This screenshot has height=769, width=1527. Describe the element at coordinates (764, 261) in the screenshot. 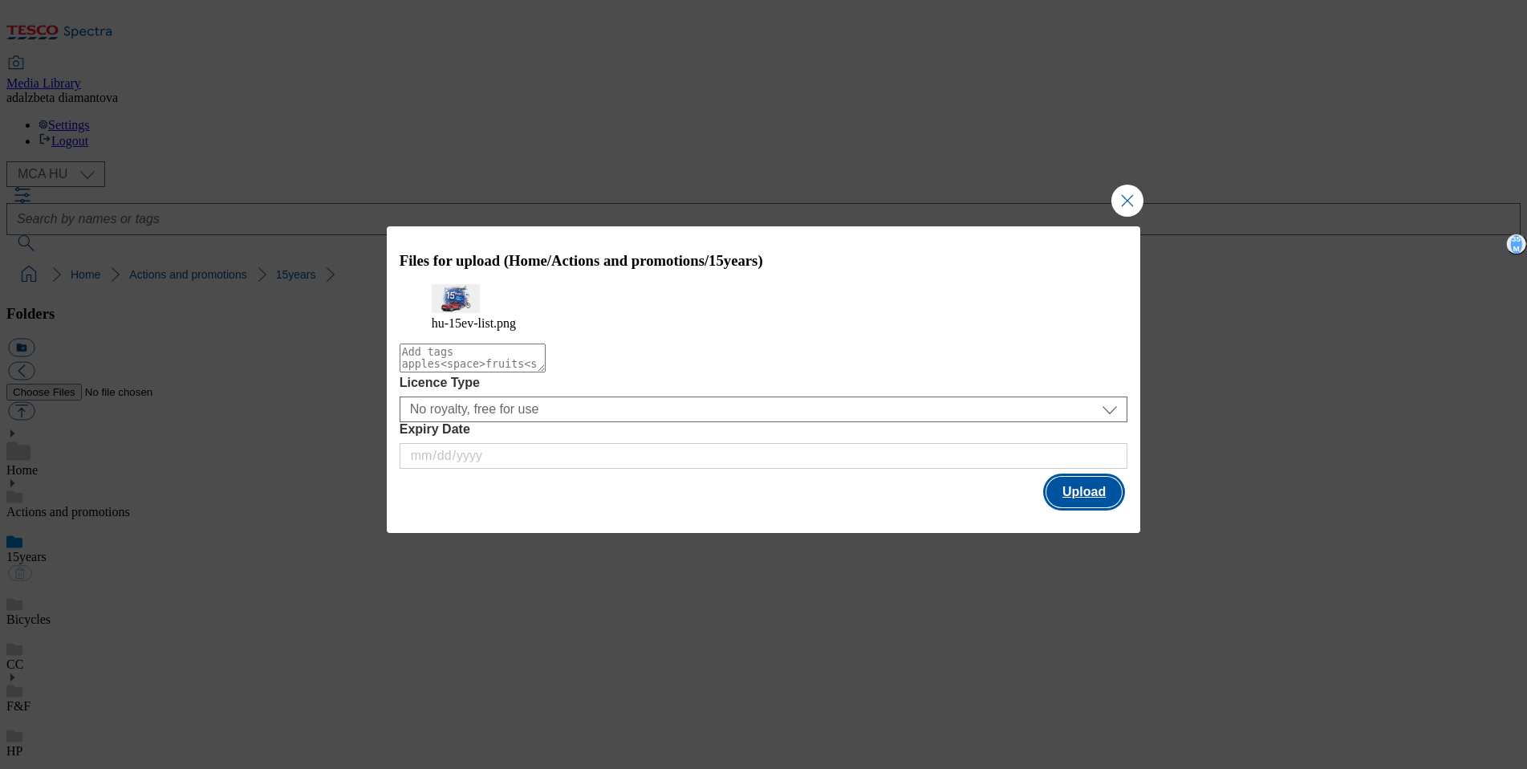

I see `h3: Files for upload (Home/Actions and promotions/15years)` at that location.